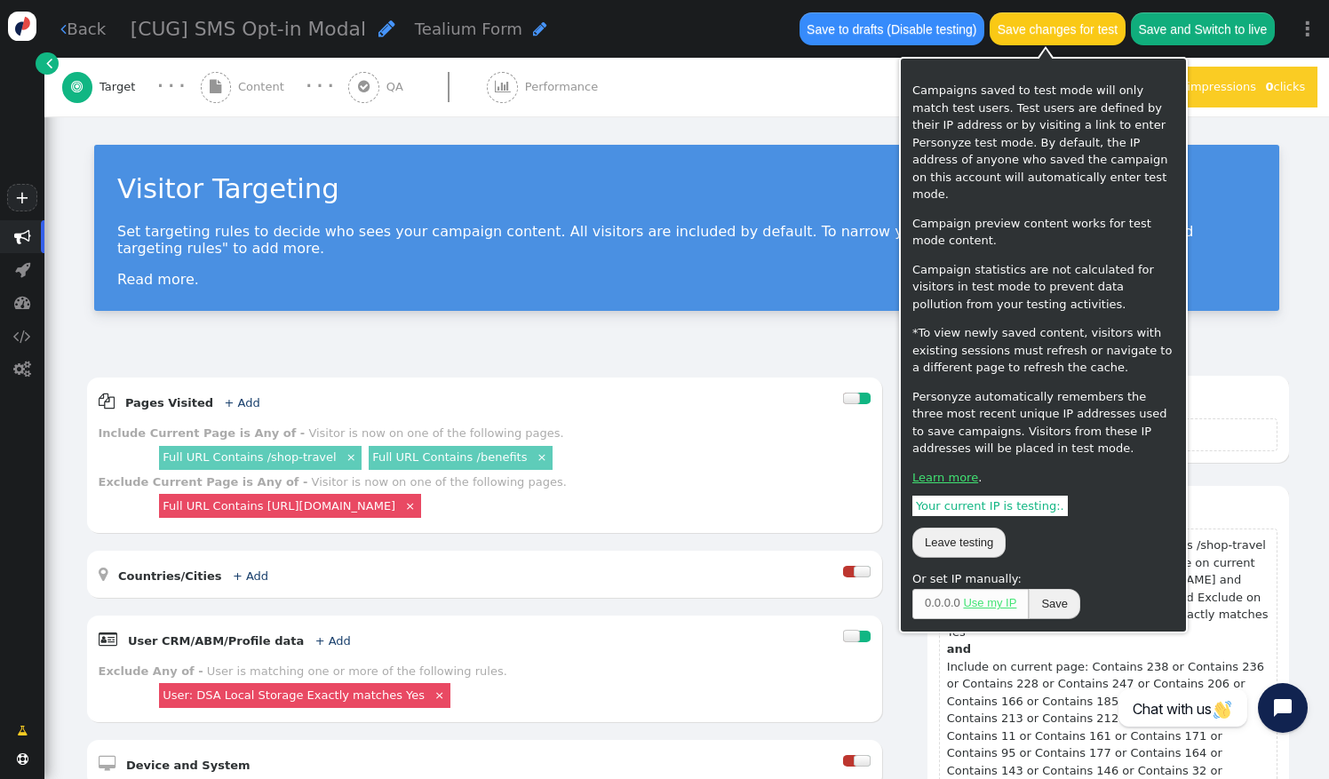 The image size is (1329, 779). Describe the element at coordinates (1203, 28) in the screenshot. I see `button: Save and Switch to live` at that location.